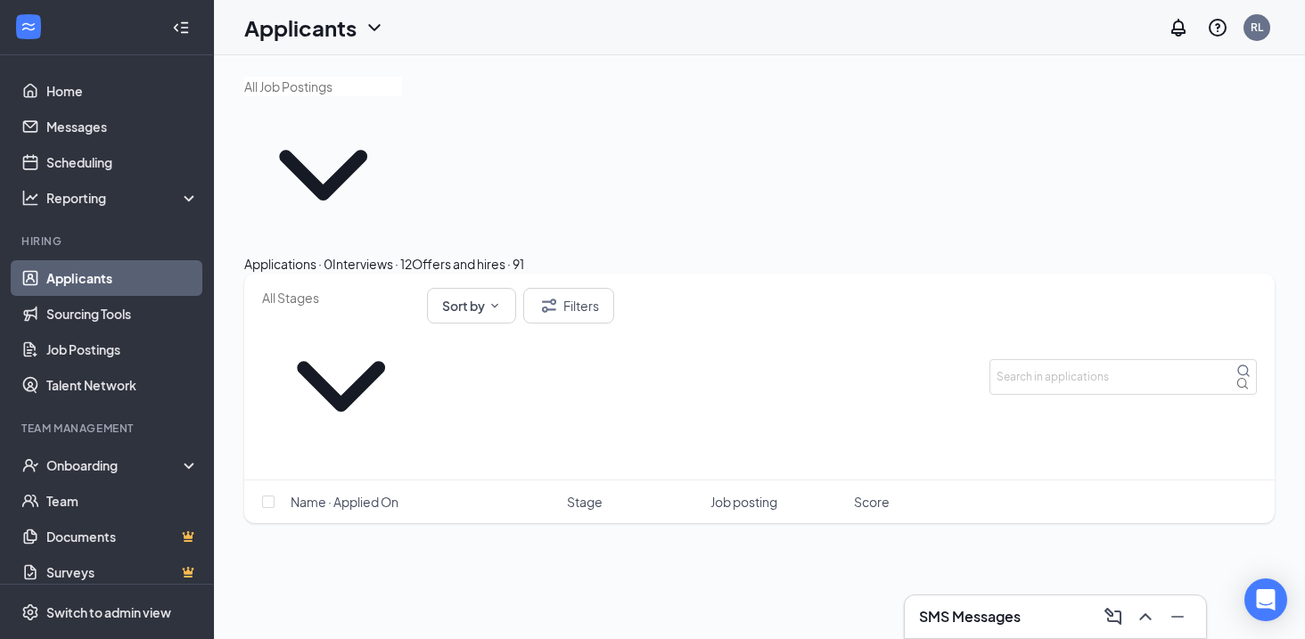 This screenshot has height=639, width=1305. I want to click on button: ChevronUp, so click(1145, 617).